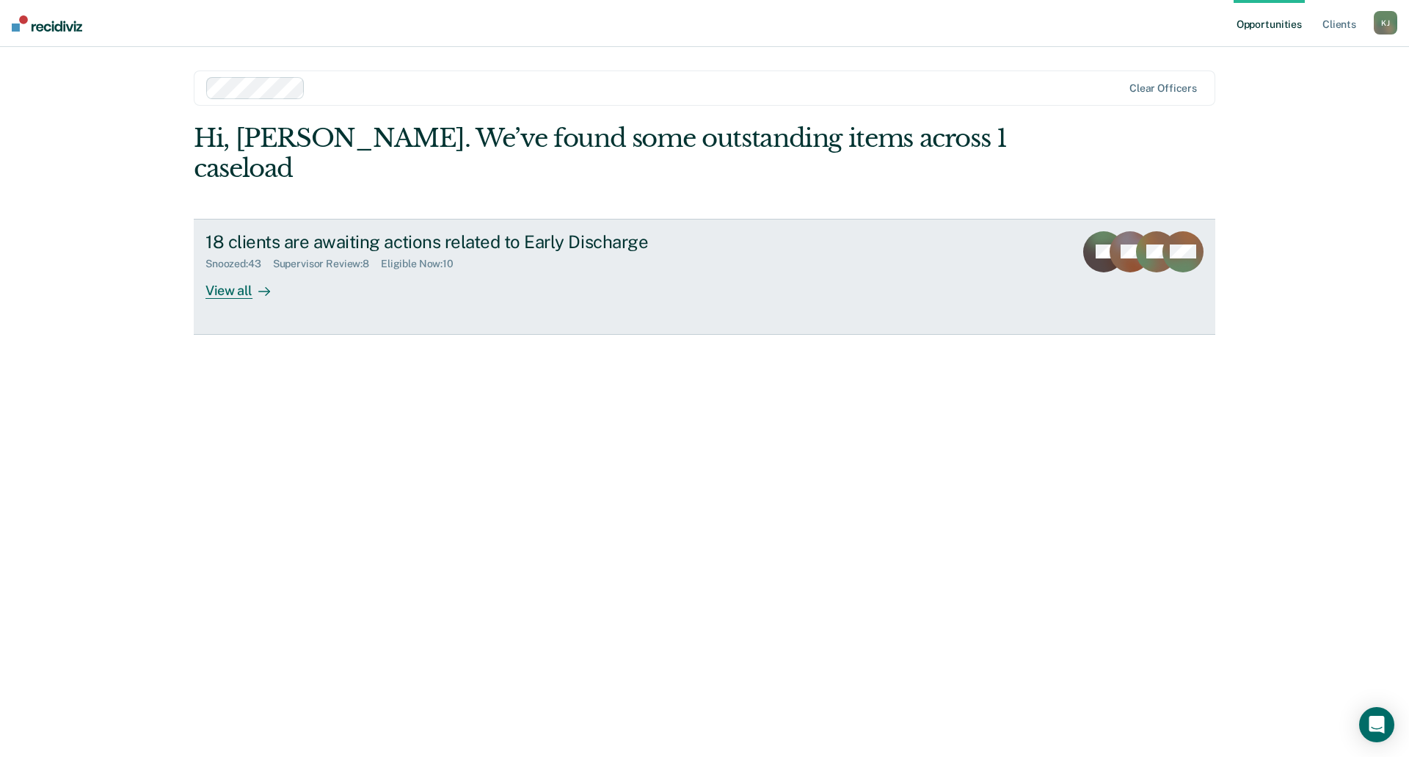 The height and width of the screenshot is (757, 1409). Describe the element at coordinates (327, 264) in the screenshot. I see `div: Supervisor Review : 8` at that location.